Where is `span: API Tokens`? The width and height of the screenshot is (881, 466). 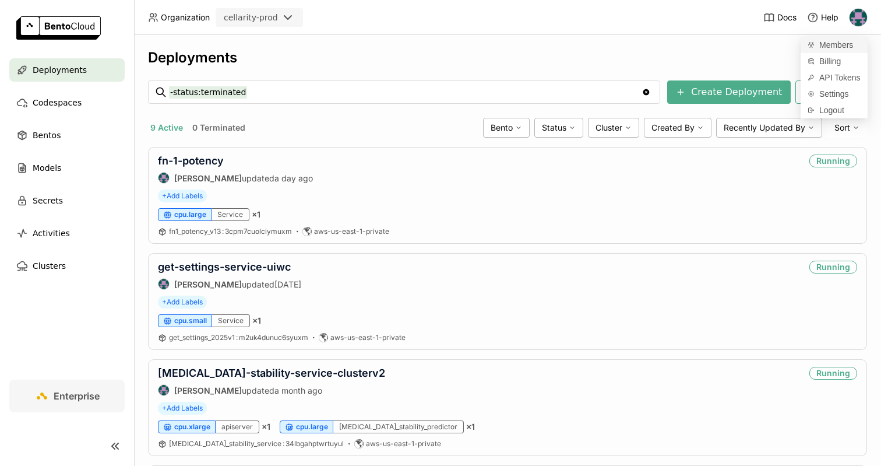
span: API Tokens is located at coordinates (840, 78).